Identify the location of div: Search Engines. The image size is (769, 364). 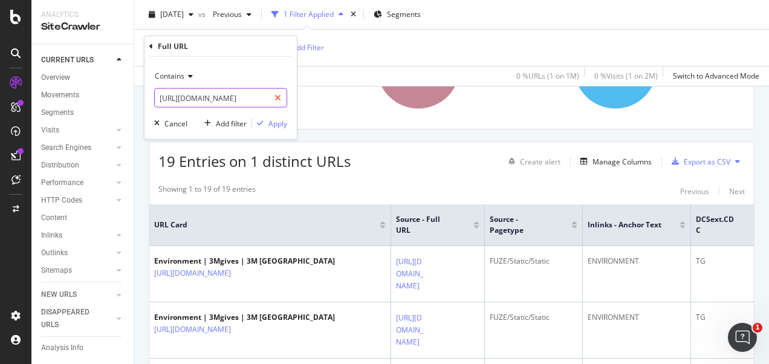
(66, 148).